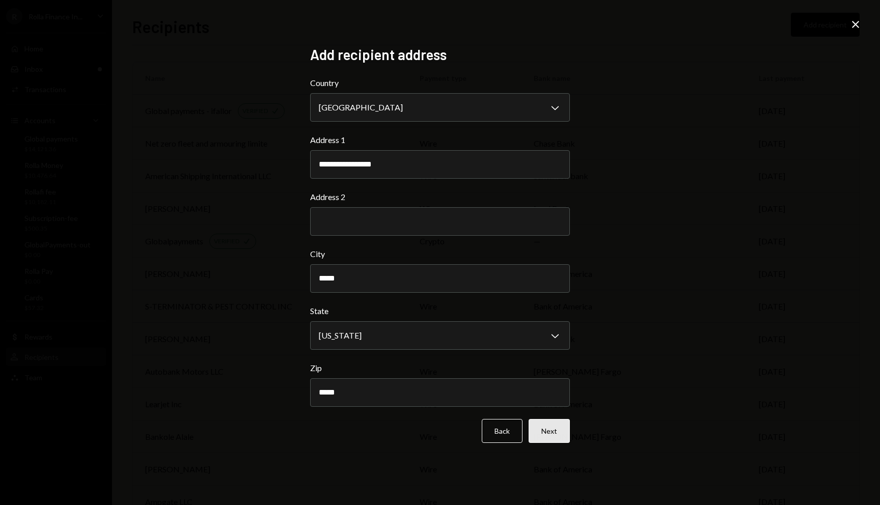 The height and width of the screenshot is (505, 880). I want to click on h2: Add recipient address, so click(440, 54).